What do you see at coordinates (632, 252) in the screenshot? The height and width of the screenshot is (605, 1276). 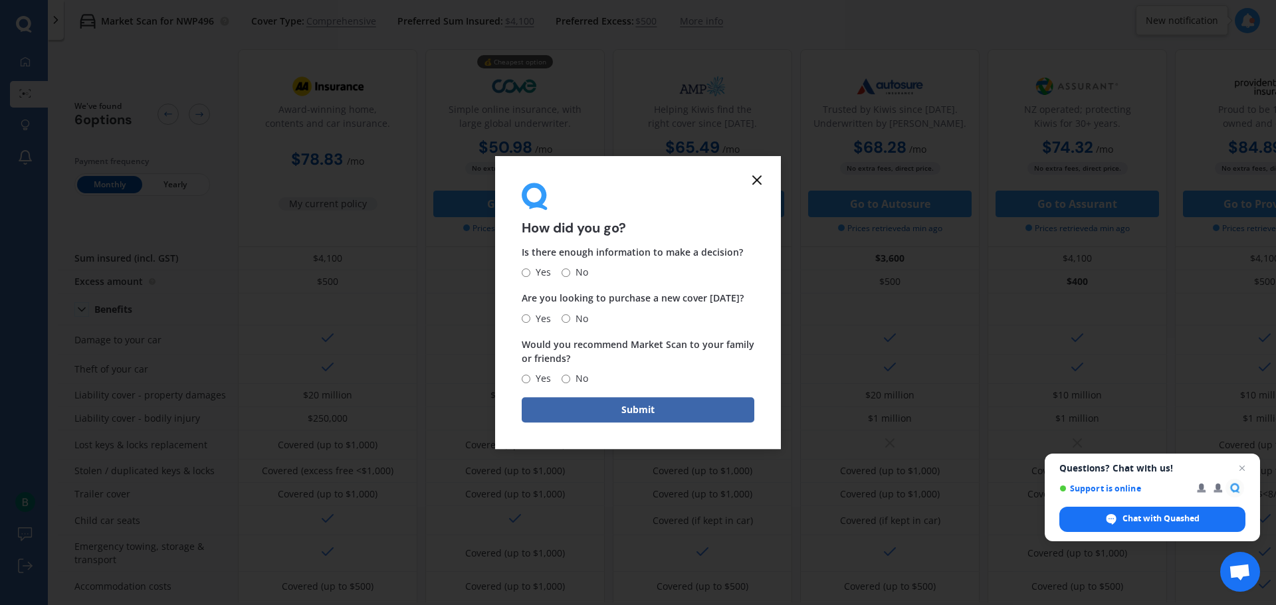 I see `span: Is there enough information to make a decision?` at bounding box center [632, 252].